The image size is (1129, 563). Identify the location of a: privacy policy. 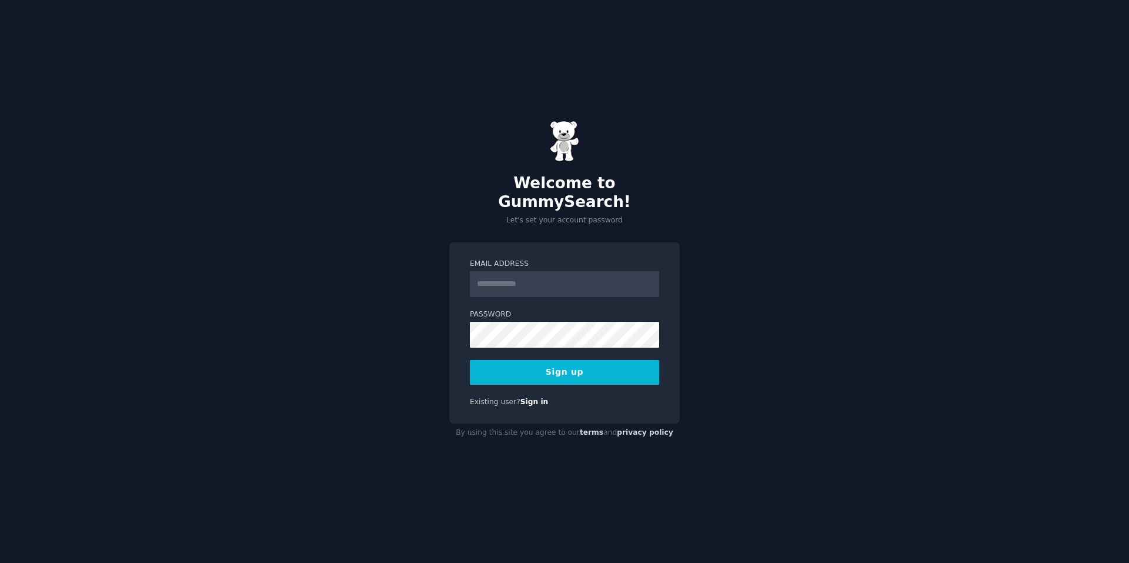
(645, 432).